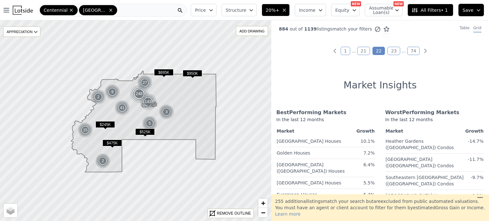 The image size is (489, 221). I want to click on img: Lotside, so click(23, 10).